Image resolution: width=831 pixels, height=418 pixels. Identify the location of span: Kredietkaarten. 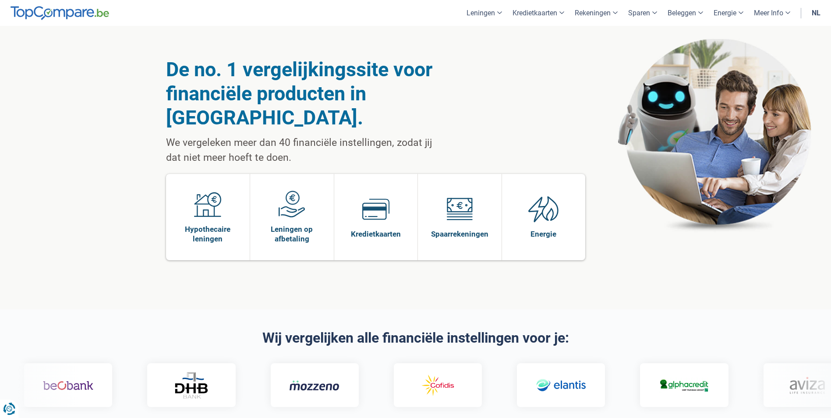
(376, 234).